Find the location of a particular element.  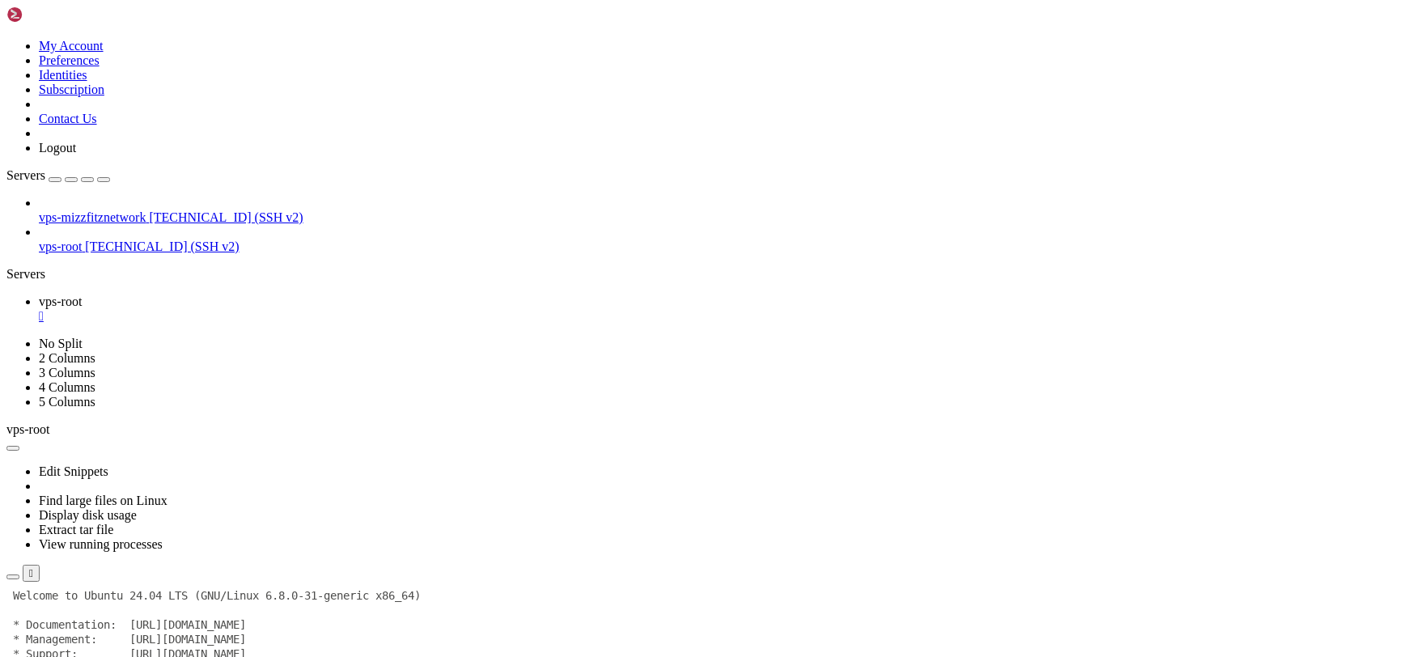

a: Servers is located at coordinates (58, 175).